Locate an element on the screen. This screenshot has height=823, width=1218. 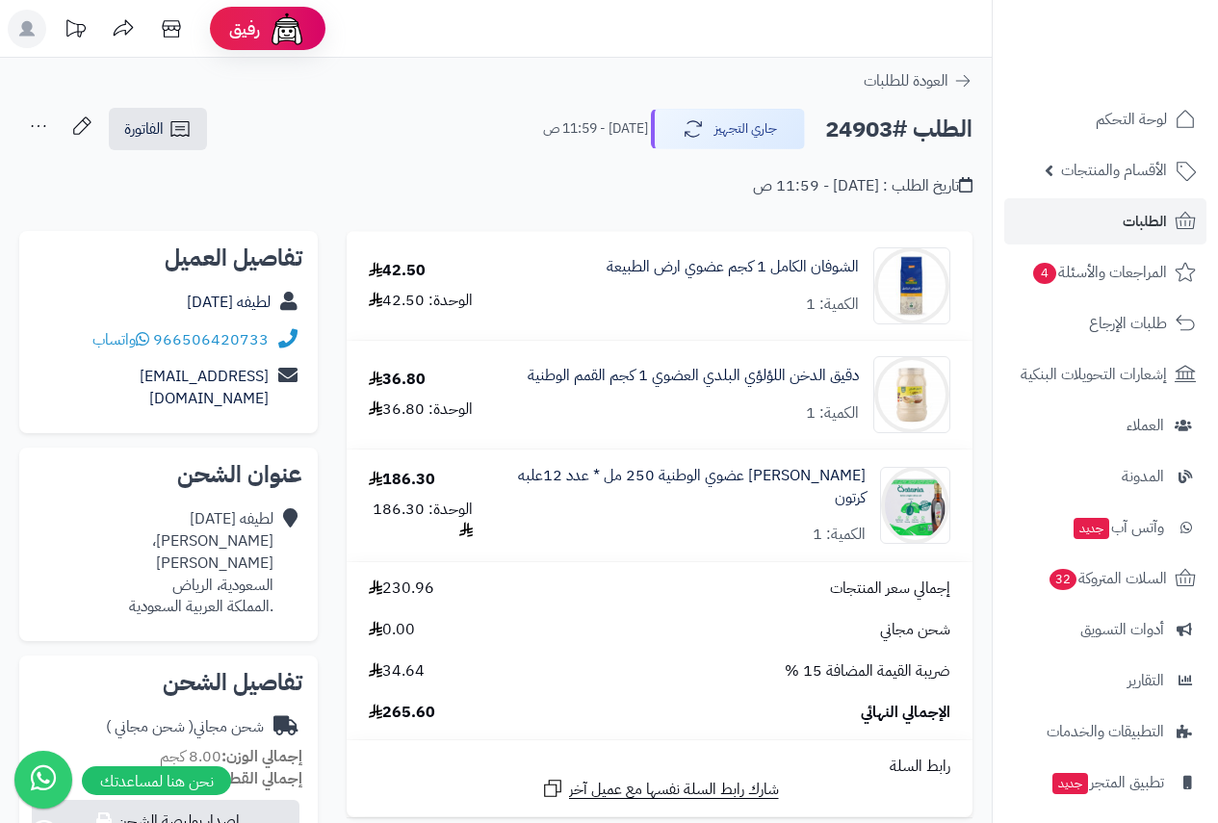
span: 4 is located at coordinates (1045, 273).